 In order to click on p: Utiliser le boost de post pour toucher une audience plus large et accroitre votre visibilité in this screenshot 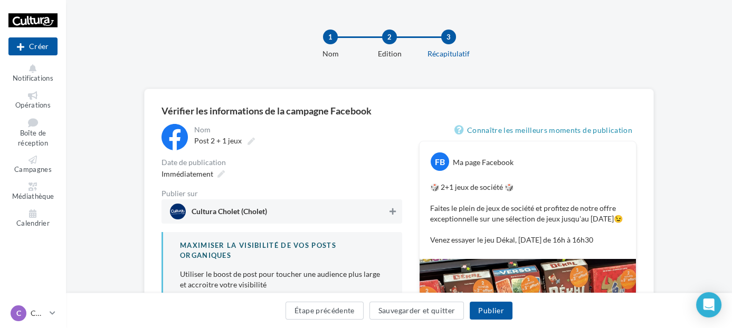, I will do `click(282, 280)`.